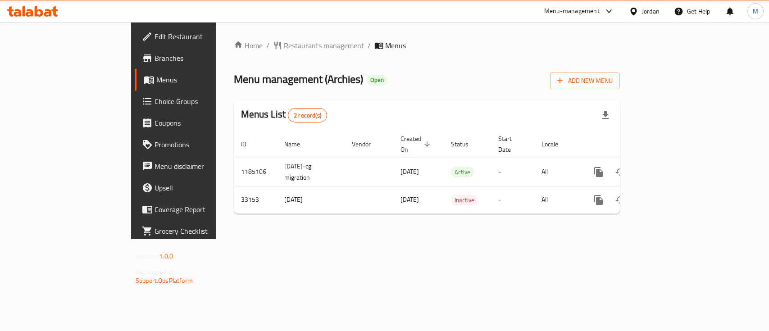 The image size is (769, 331). I want to click on span: Open, so click(377, 80).